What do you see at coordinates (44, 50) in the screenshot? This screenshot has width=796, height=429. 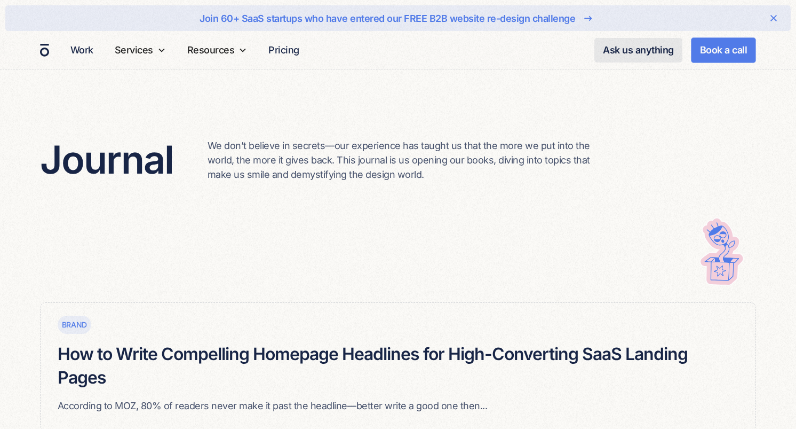 I see `a: home` at bounding box center [44, 50].